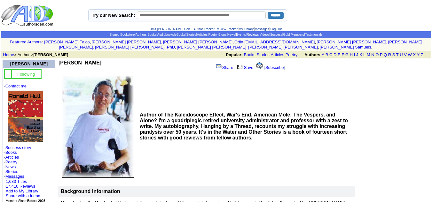  What do you see at coordinates (364, 55) in the screenshot?
I see `a: L` at bounding box center [364, 55].